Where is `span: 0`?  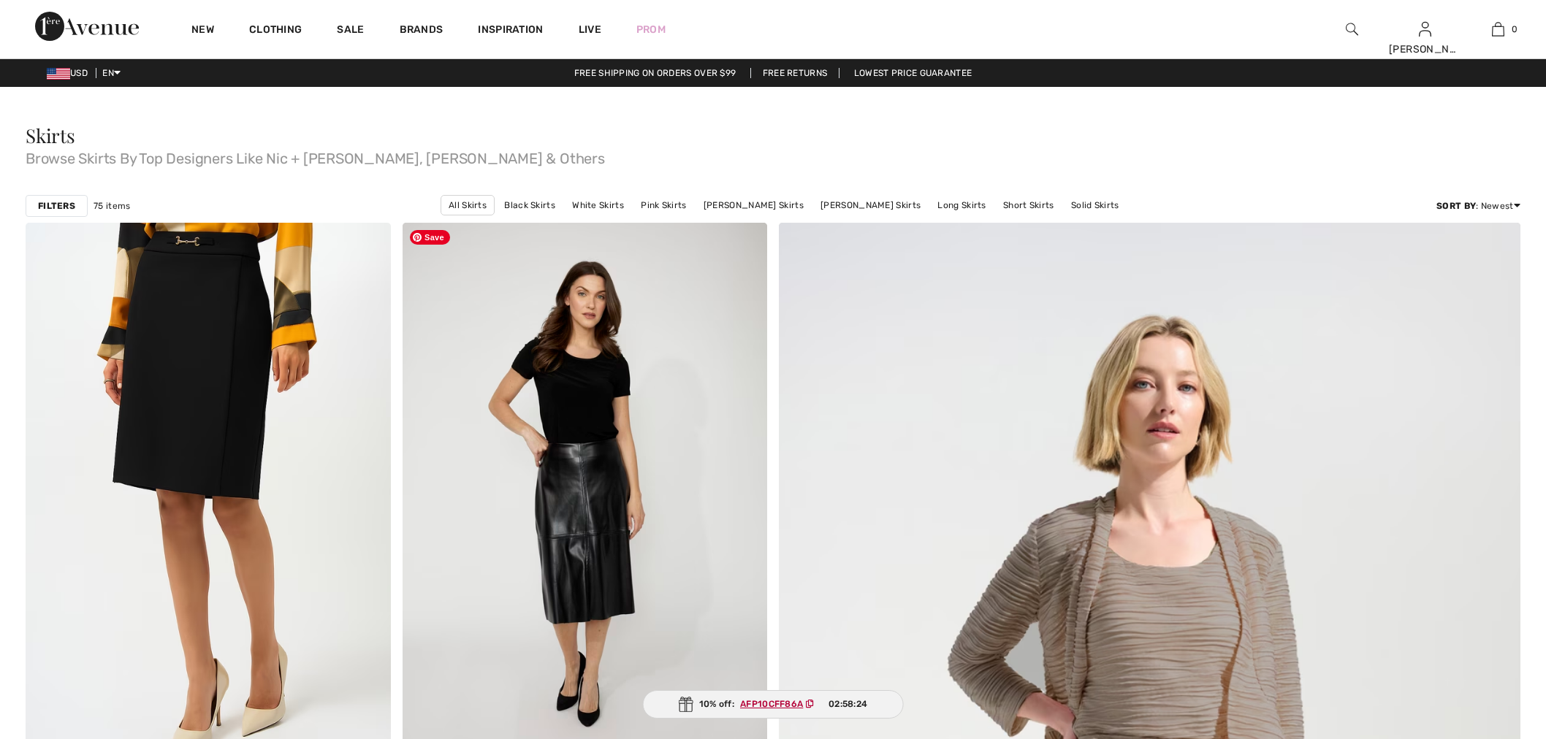
span: 0 is located at coordinates (1514, 29).